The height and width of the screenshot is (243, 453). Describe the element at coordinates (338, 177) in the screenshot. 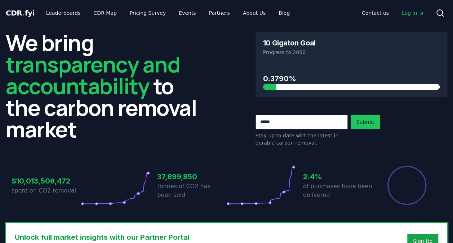

I see `h3: 2.4%` at that location.